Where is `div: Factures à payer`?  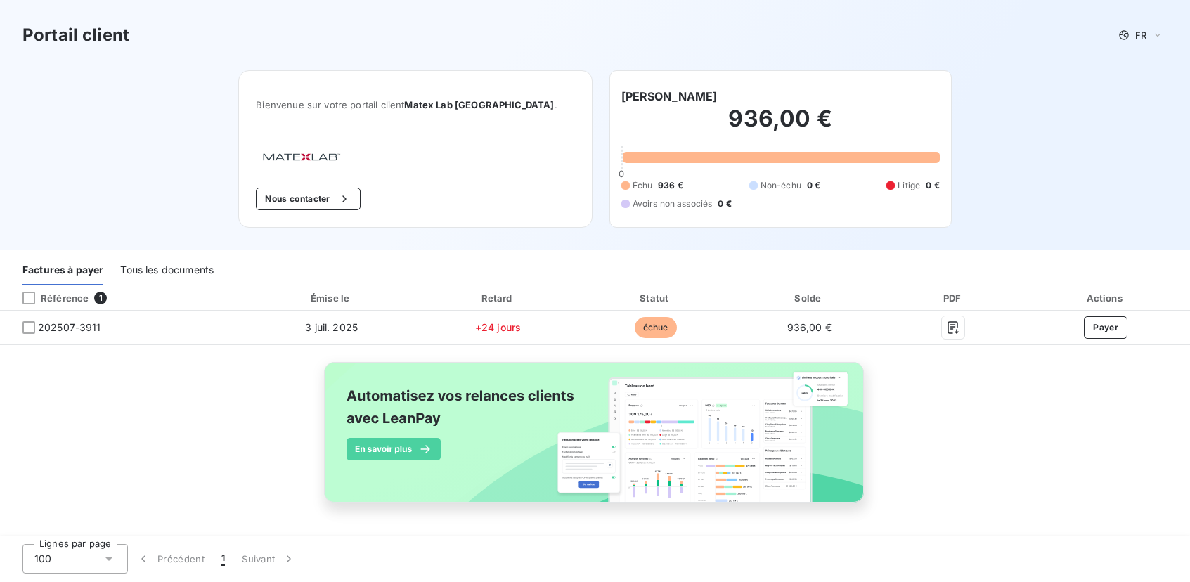
div: Factures à payer is located at coordinates (63, 271).